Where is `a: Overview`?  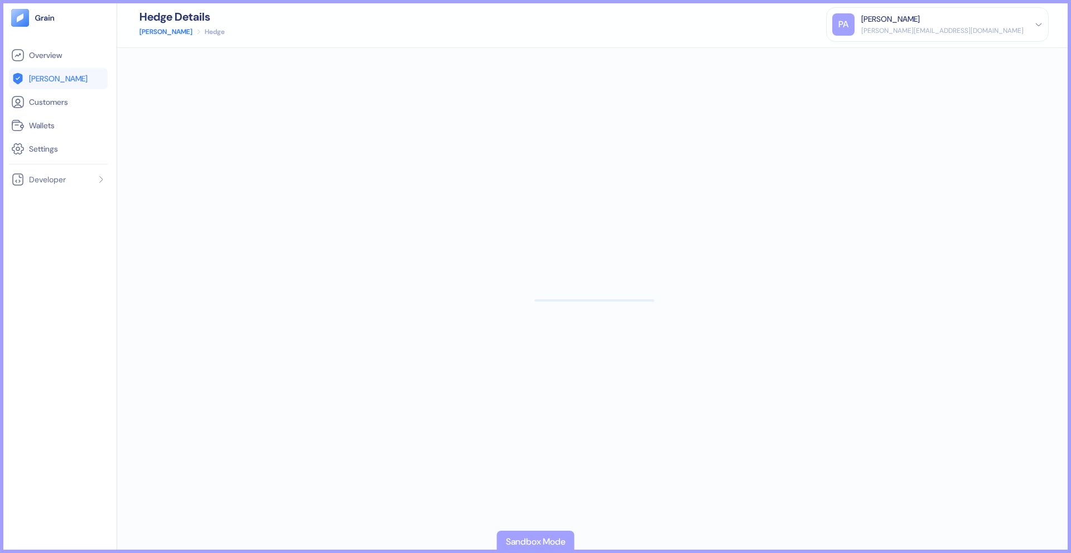 a: Overview is located at coordinates (58, 55).